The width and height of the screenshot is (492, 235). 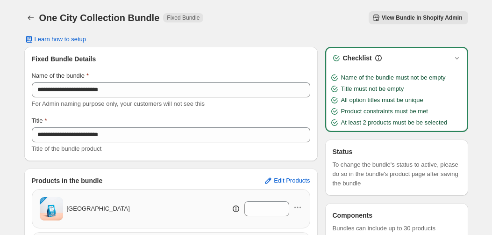 I want to click on button: View Bundle in Shopify Admin, so click(x=418, y=18).